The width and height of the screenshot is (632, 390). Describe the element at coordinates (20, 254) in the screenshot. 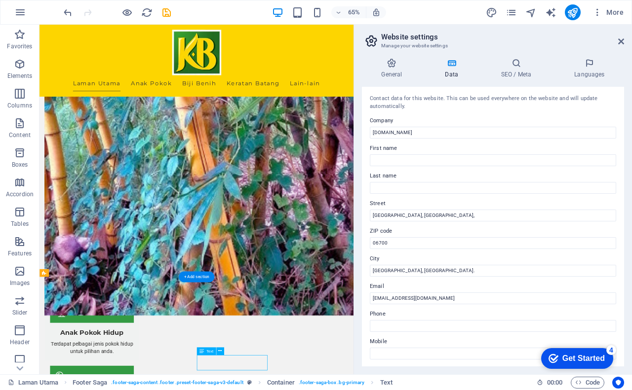

I see `p: Features` at that location.